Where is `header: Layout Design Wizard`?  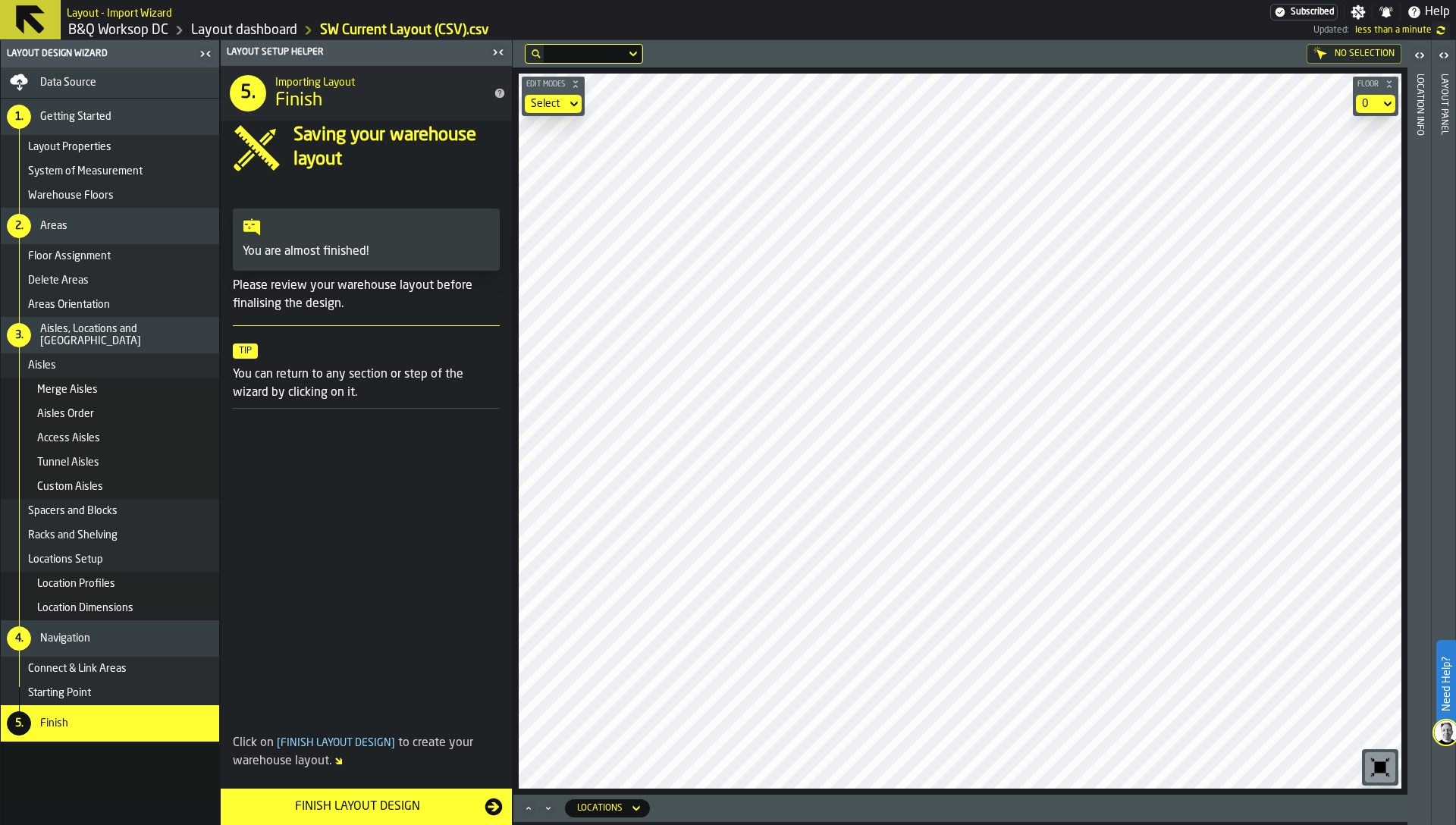 header: Layout Design Wizard is located at coordinates (110, 54).